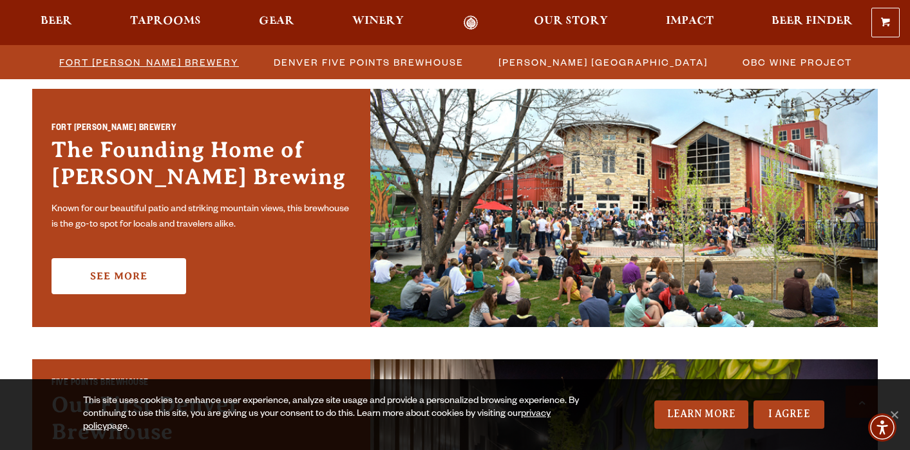  What do you see at coordinates (368, 62) in the screenshot?
I see `span: Denver Five Points Brewhouse` at bounding box center [368, 62].